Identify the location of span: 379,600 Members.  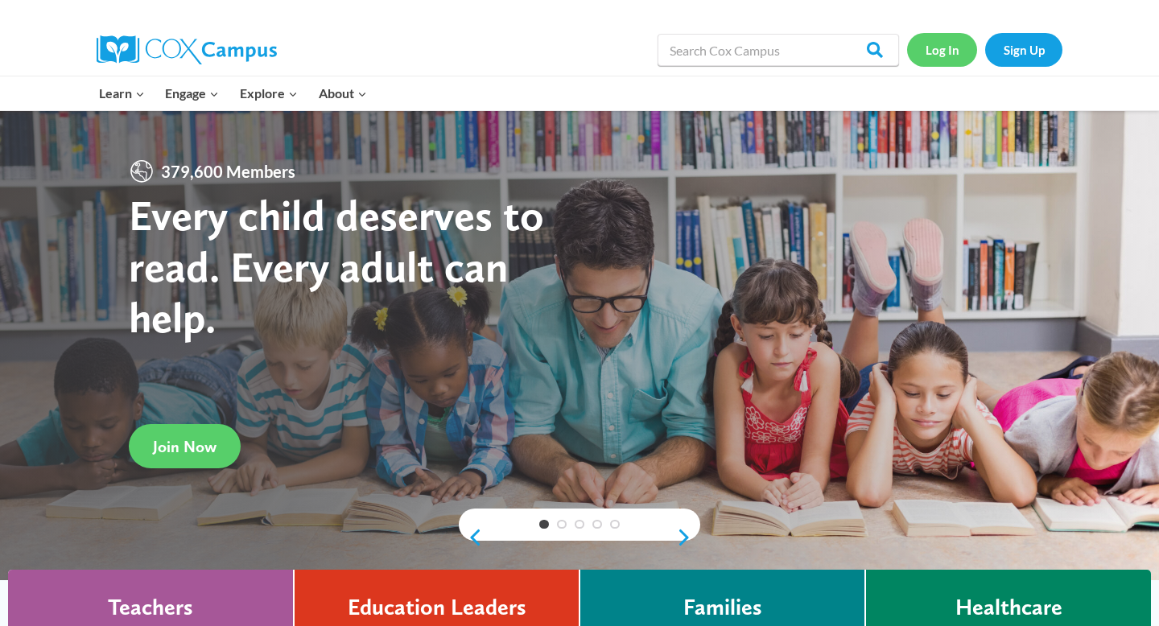
(228, 171).